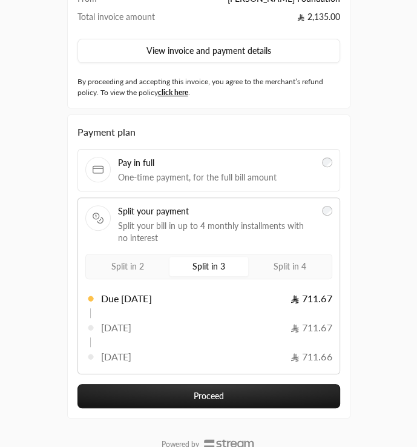 Image resolution: width=417 pixels, height=447 pixels. Describe the element at coordinates (209, 51) in the screenshot. I see `button: View invoice and payment details` at that location.